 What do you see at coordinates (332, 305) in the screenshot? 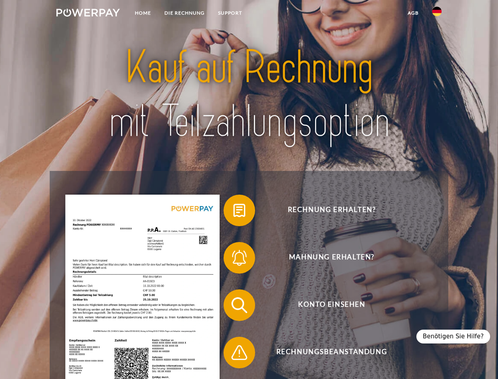
I see `span: Konto einsehen` at bounding box center [332, 305].